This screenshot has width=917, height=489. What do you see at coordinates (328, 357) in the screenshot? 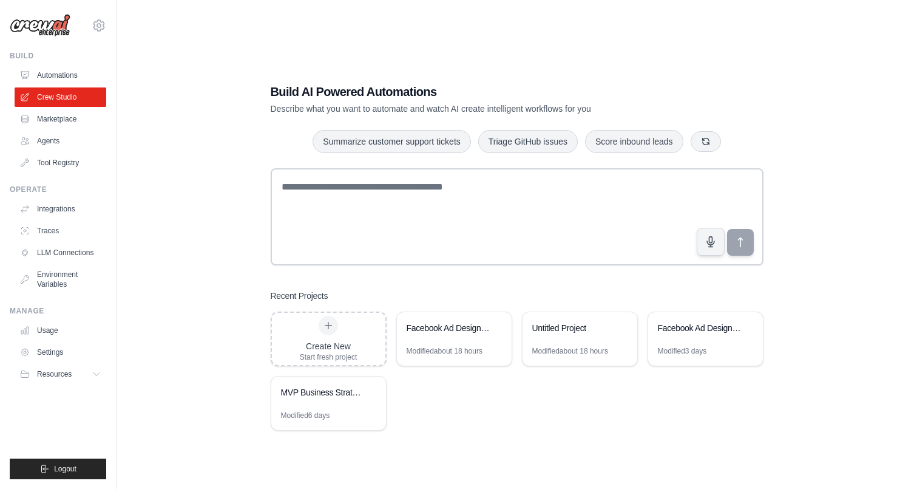
I see `div: Start fresh project` at bounding box center [328, 357].